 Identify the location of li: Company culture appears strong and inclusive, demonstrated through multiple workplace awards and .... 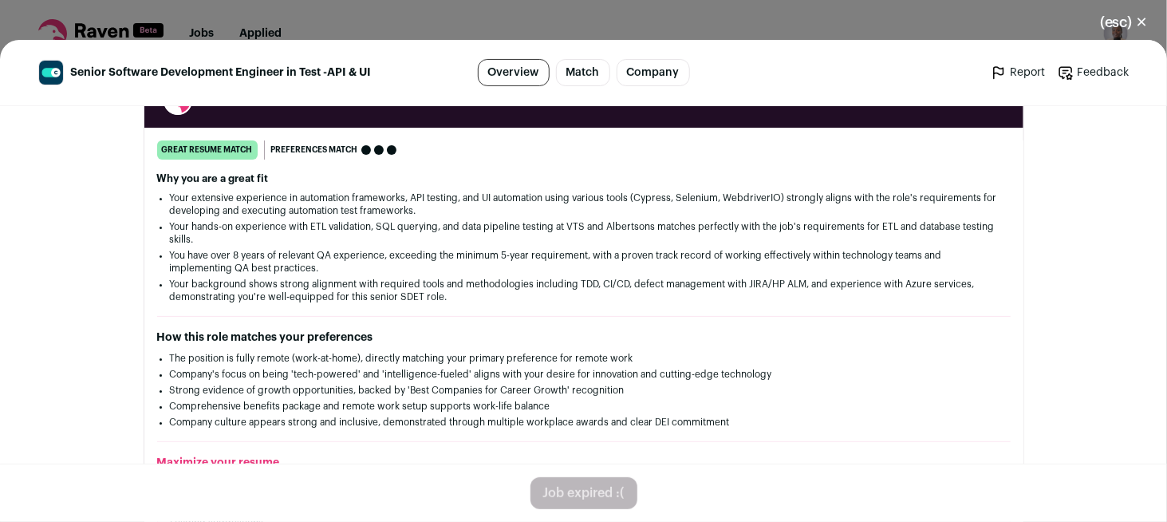
(584, 422).